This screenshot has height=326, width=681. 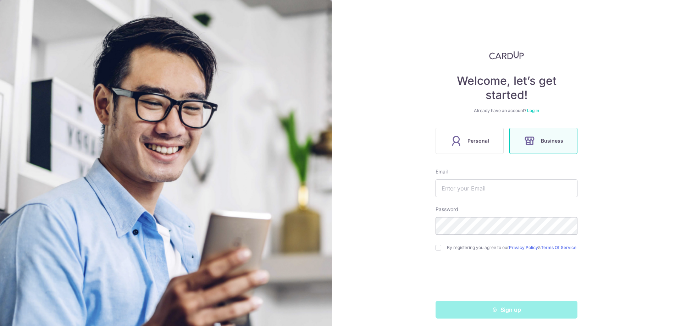 I want to click on a: Privacy Policy, so click(x=523, y=247).